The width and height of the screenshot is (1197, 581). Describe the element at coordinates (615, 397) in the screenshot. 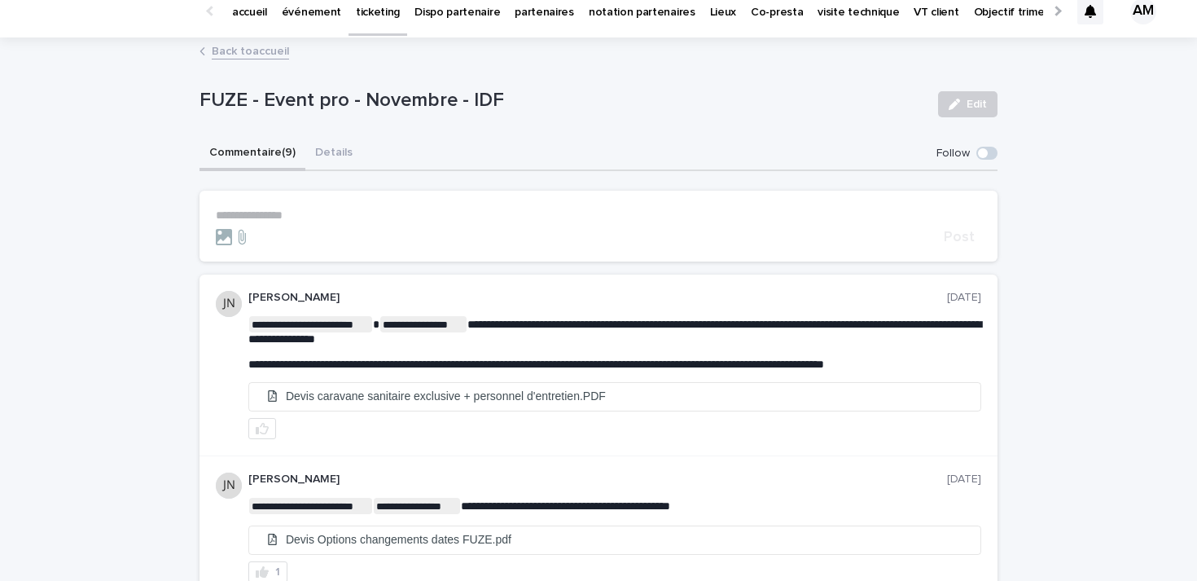

I see `a: Devis caravane sanitaire exclusive + personnel d'entretien.PDF` at that location.